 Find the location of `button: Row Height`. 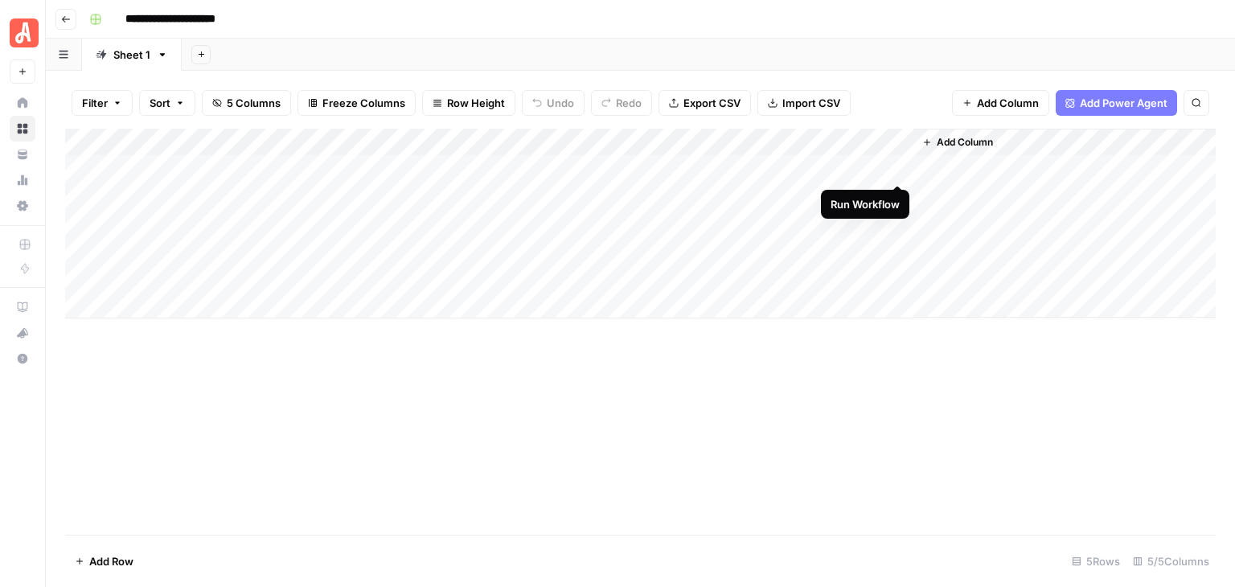

button: Row Height is located at coordinates (469, 103).